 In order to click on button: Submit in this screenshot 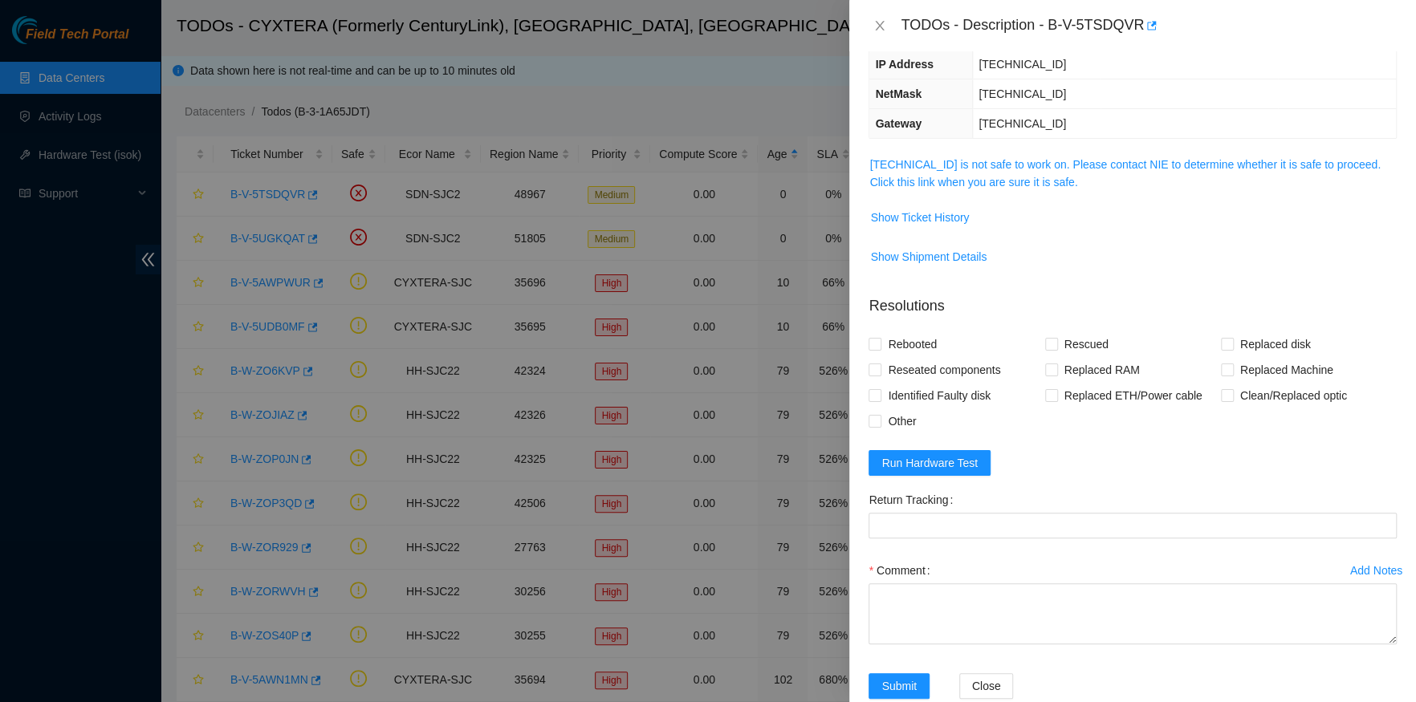, I will do `click(899, 686)`.